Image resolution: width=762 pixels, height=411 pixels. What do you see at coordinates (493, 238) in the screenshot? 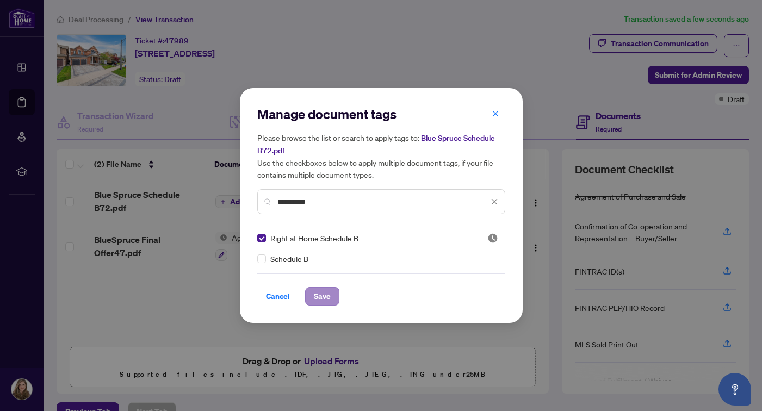
I see `span: Pending Review` at bounding box center [493, 238].